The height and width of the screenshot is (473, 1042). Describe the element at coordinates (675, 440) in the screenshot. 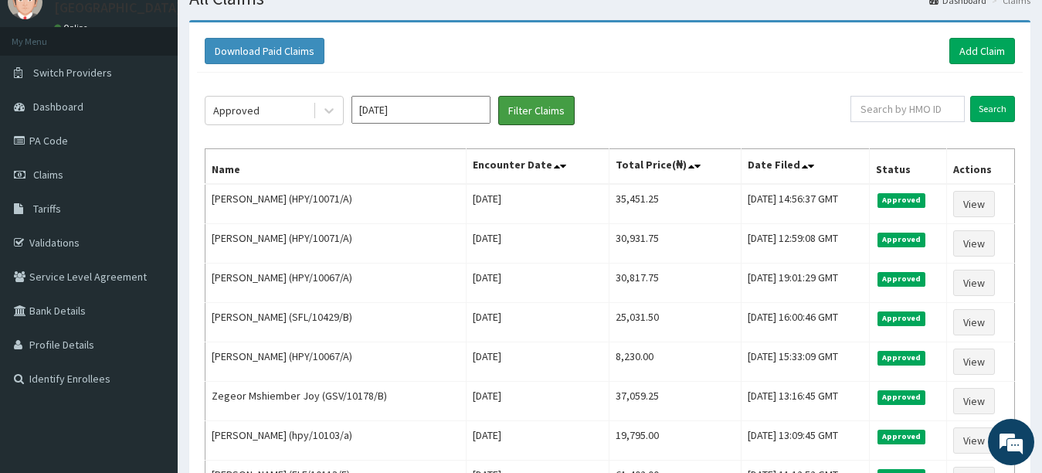

I see `td: 19,795.00` at that location.